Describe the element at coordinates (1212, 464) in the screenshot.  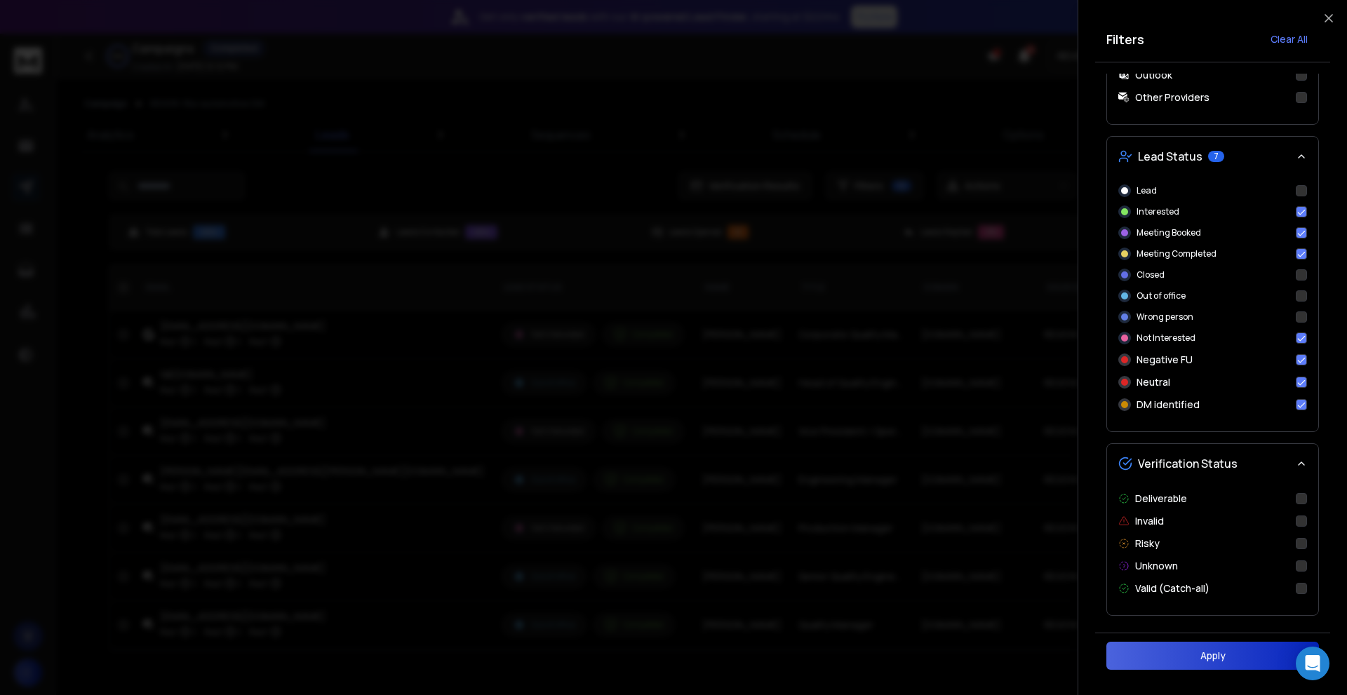
I see `button: Verification Status` at that location.